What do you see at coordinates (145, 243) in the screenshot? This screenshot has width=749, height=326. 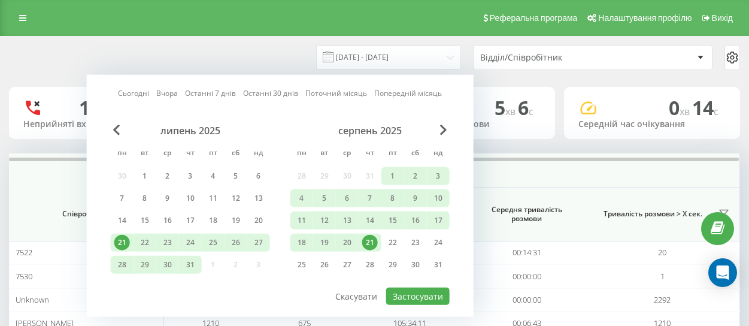 I see `div: вт 22 лип 2025 р.` at bounding box center [145, 243].